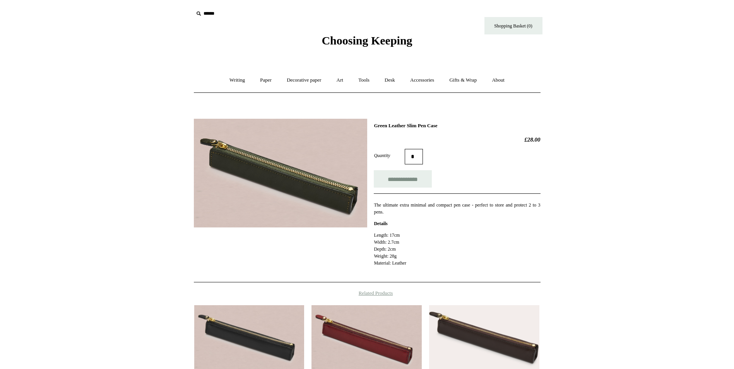  What do you see at coordinates (513, 26) in the screenshot?
I see `a: Shopping Basket (0)` at bounding box center [513, 26].